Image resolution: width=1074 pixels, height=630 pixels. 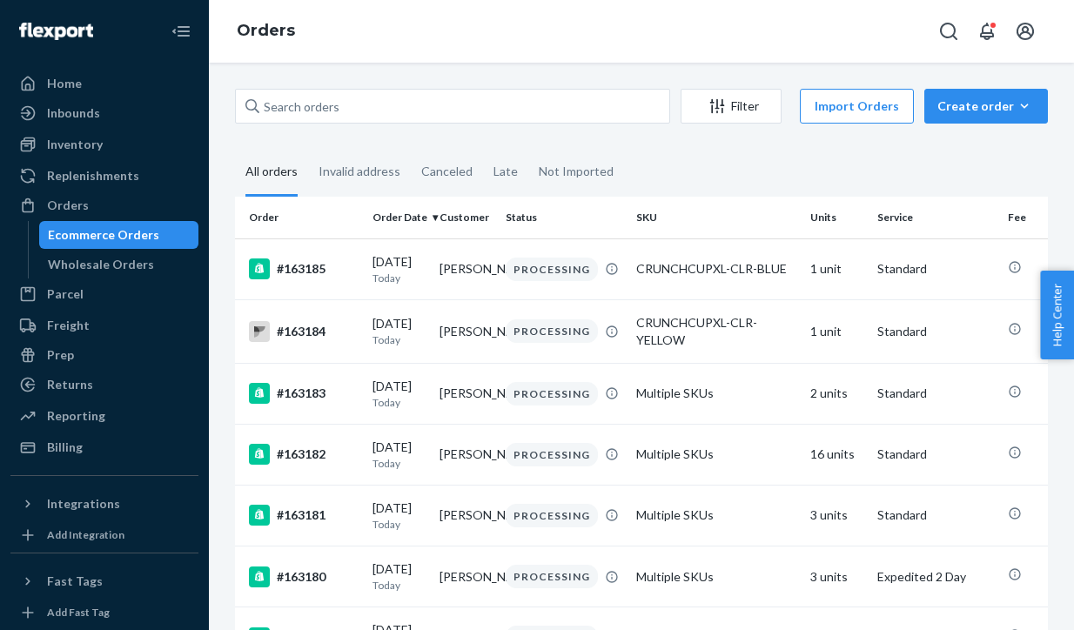 I want to click on div: All orders, so click(x=271, y=172).